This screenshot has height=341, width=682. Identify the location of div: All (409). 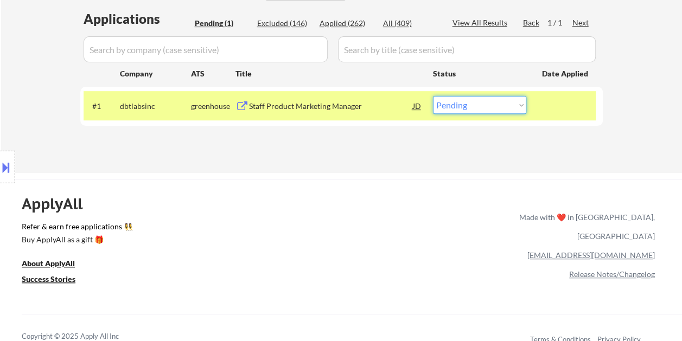
(410, 23).